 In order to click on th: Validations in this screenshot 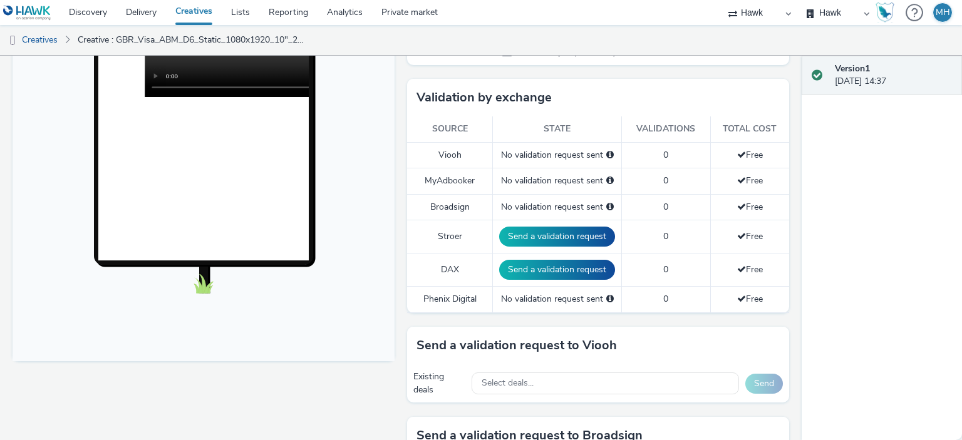, I will do `click(666, 129)`.